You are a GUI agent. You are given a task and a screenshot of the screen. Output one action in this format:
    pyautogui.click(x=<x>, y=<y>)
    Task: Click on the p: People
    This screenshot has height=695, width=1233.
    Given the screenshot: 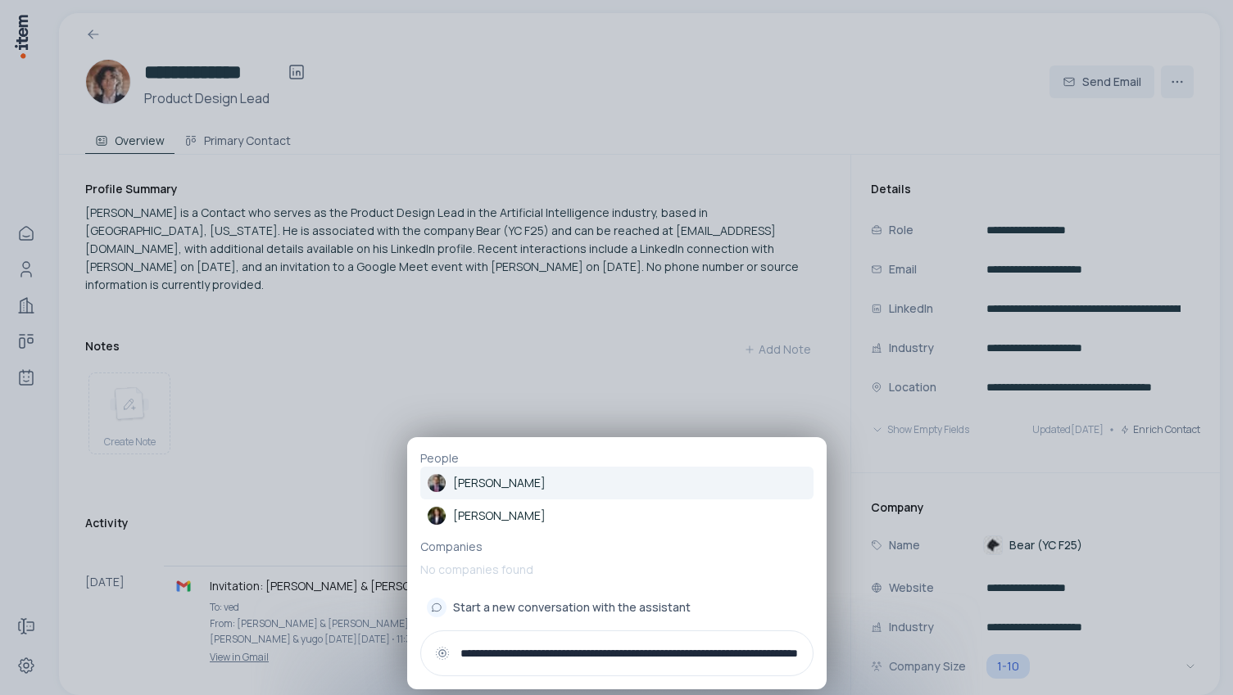 What is the action you would take?
    pyautogui.click(x=617, y=459)
    